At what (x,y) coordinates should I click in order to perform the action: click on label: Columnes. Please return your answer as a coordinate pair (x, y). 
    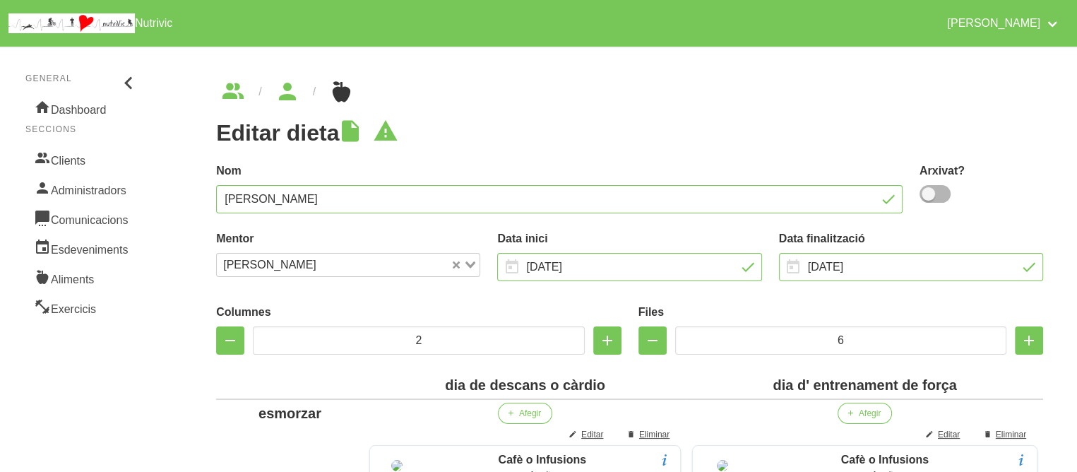
    Looking at the image, I should click on (418, 312).